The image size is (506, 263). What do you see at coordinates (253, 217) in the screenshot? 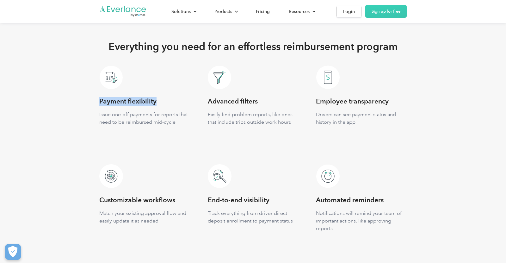
I see `p: Track everything from driver direct deposit enrollment to payment status` at bounding box center [253, 217].